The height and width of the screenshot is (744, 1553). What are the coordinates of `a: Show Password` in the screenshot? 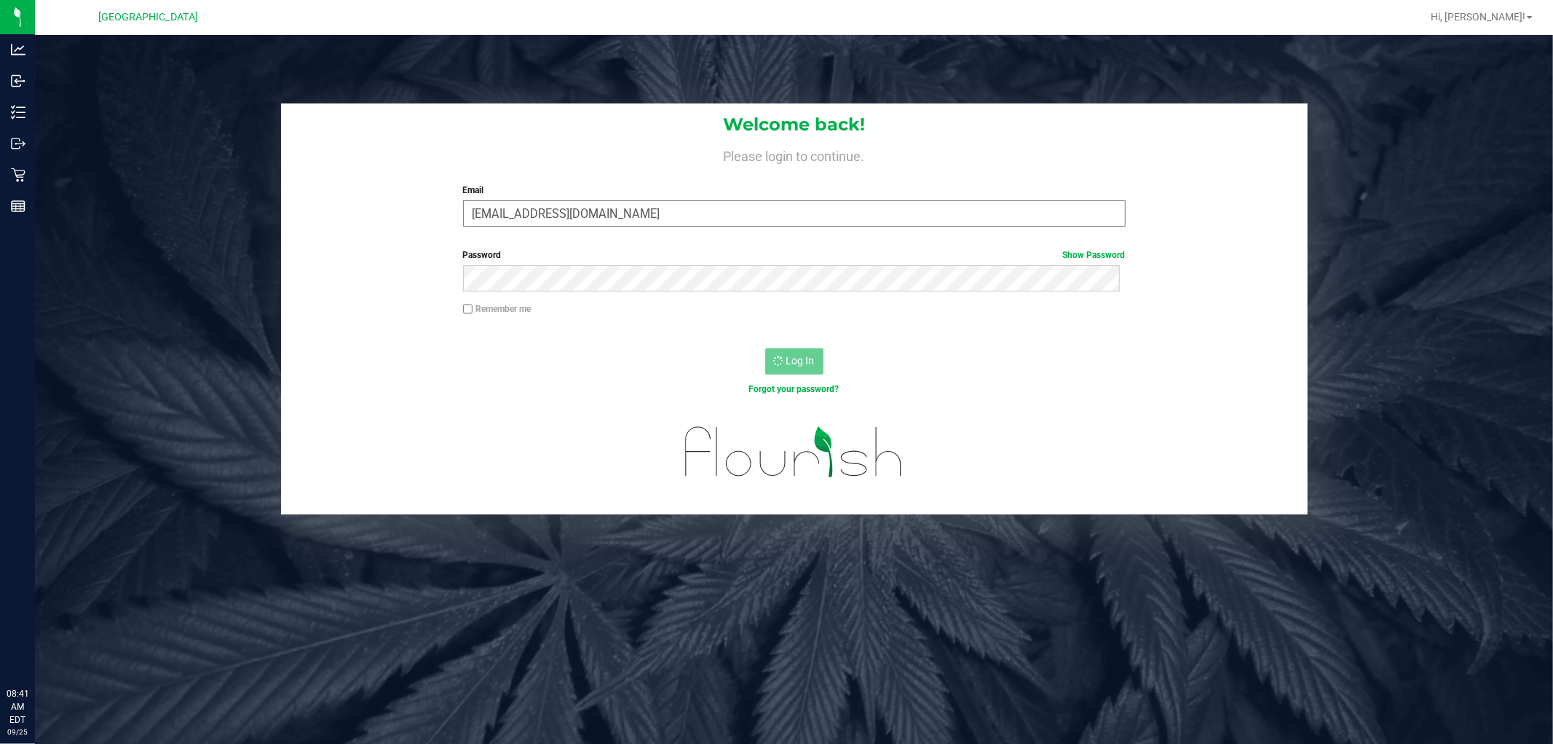 It's located at (1095, 255).